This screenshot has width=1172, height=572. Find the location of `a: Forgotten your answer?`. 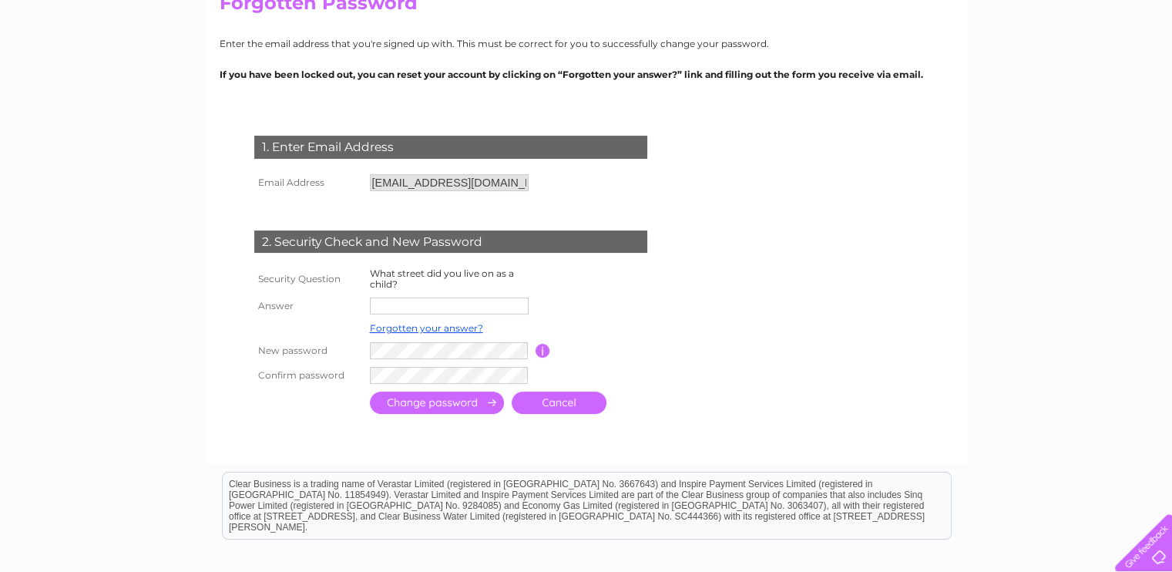

a: Forgotten your answer? is located at coordinates (426, 327).